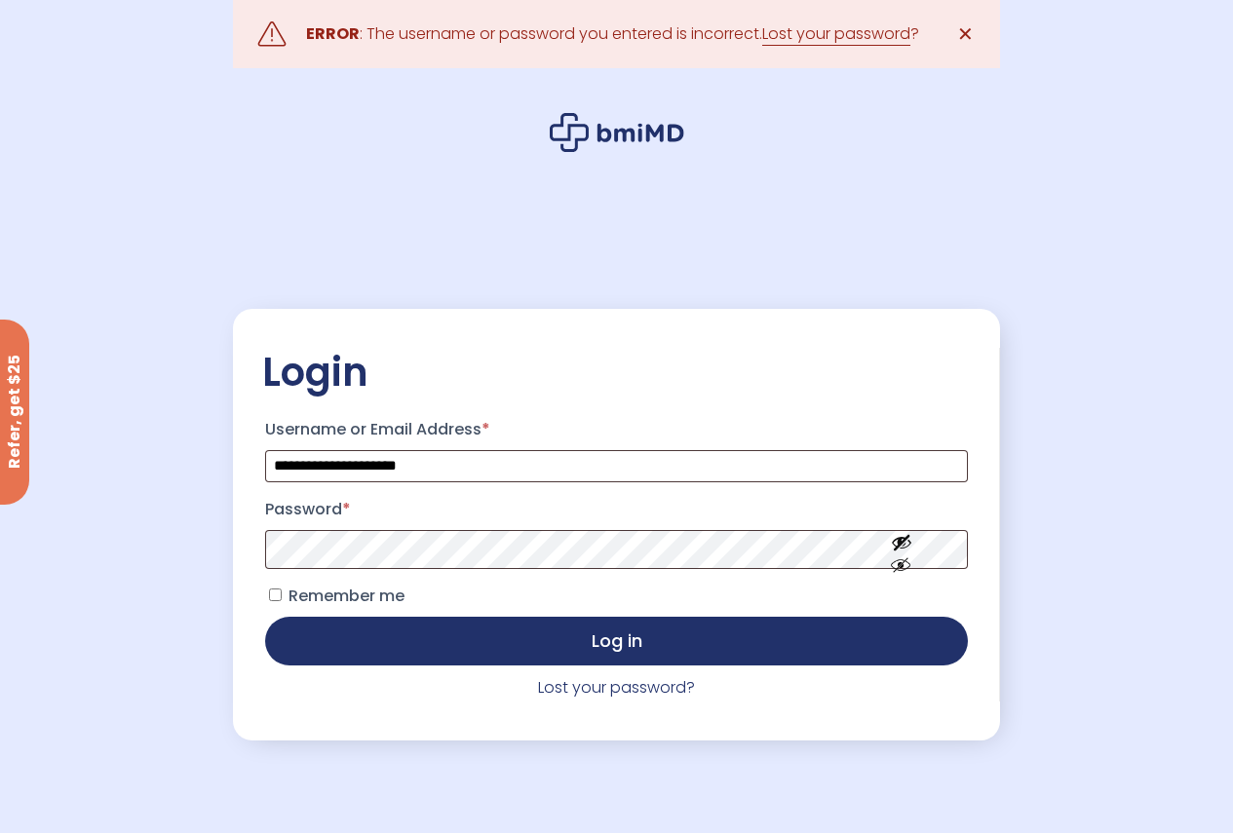 The image size is (1233, 833). What do you see at coordinates (616, 510) in the screenshot?
I see `label: Password` at bounding box center [616, 510].